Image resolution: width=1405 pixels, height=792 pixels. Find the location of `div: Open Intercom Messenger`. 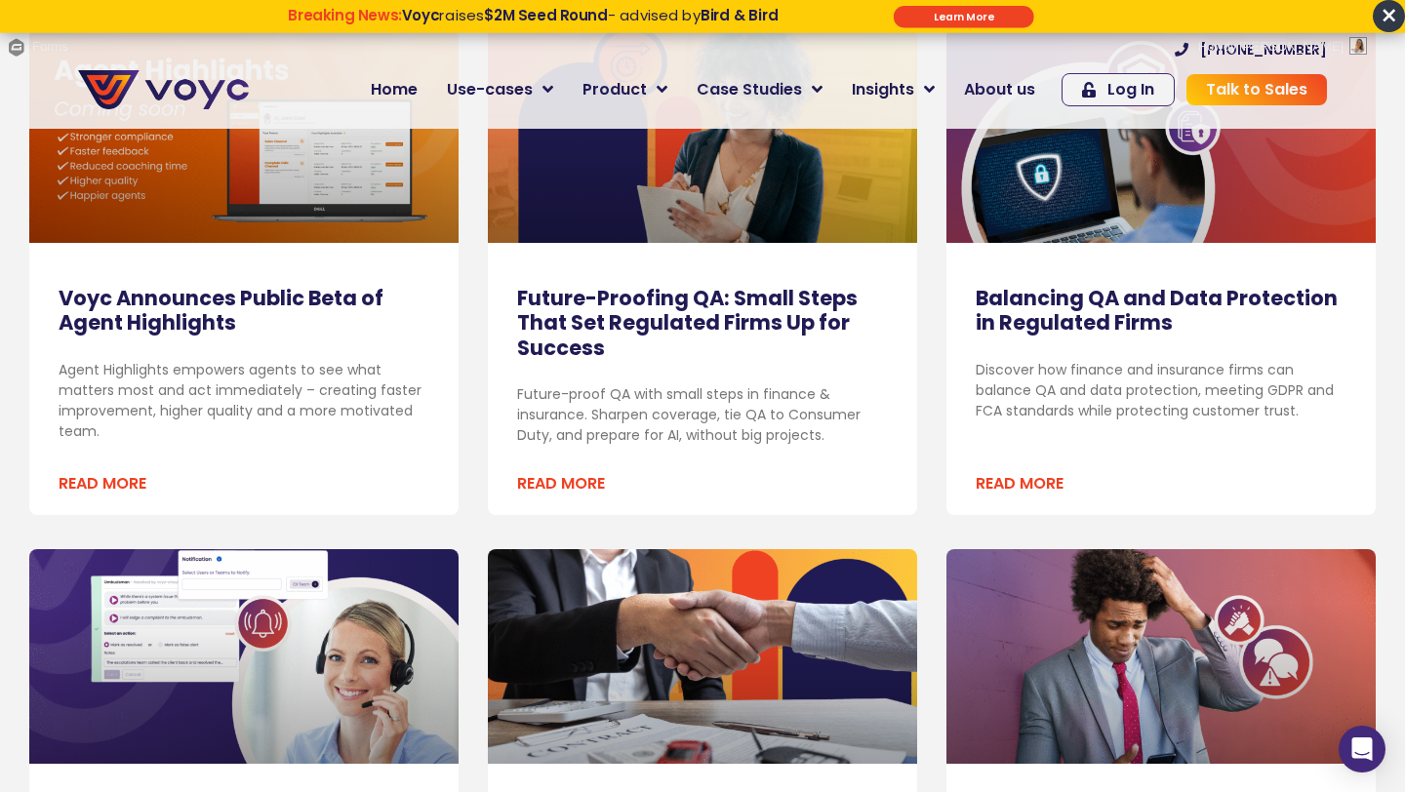

div: Open Intercom Messenger is located at coordinates (1362, 750).